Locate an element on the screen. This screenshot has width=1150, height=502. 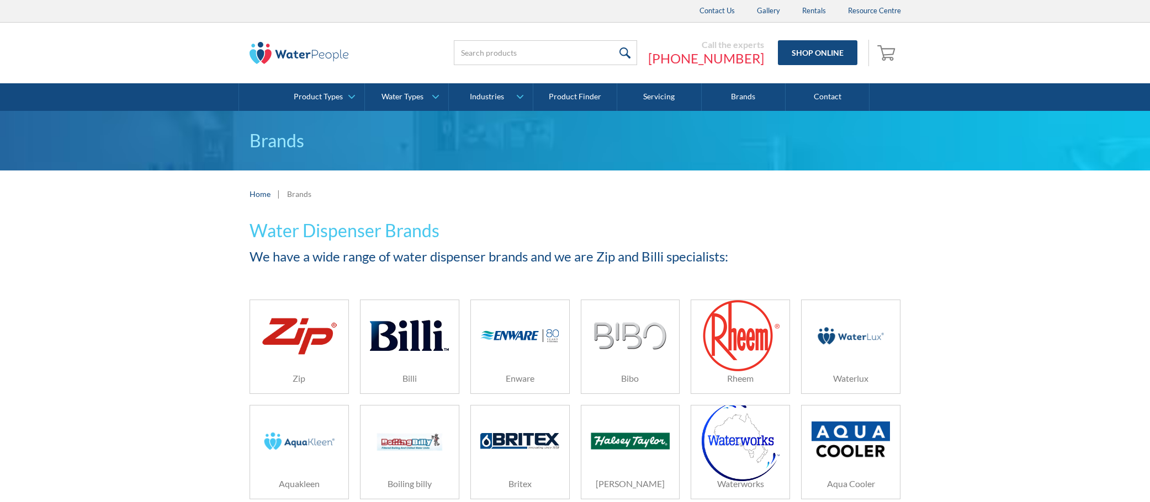
a: Contact is located at coordinates (828, 97).